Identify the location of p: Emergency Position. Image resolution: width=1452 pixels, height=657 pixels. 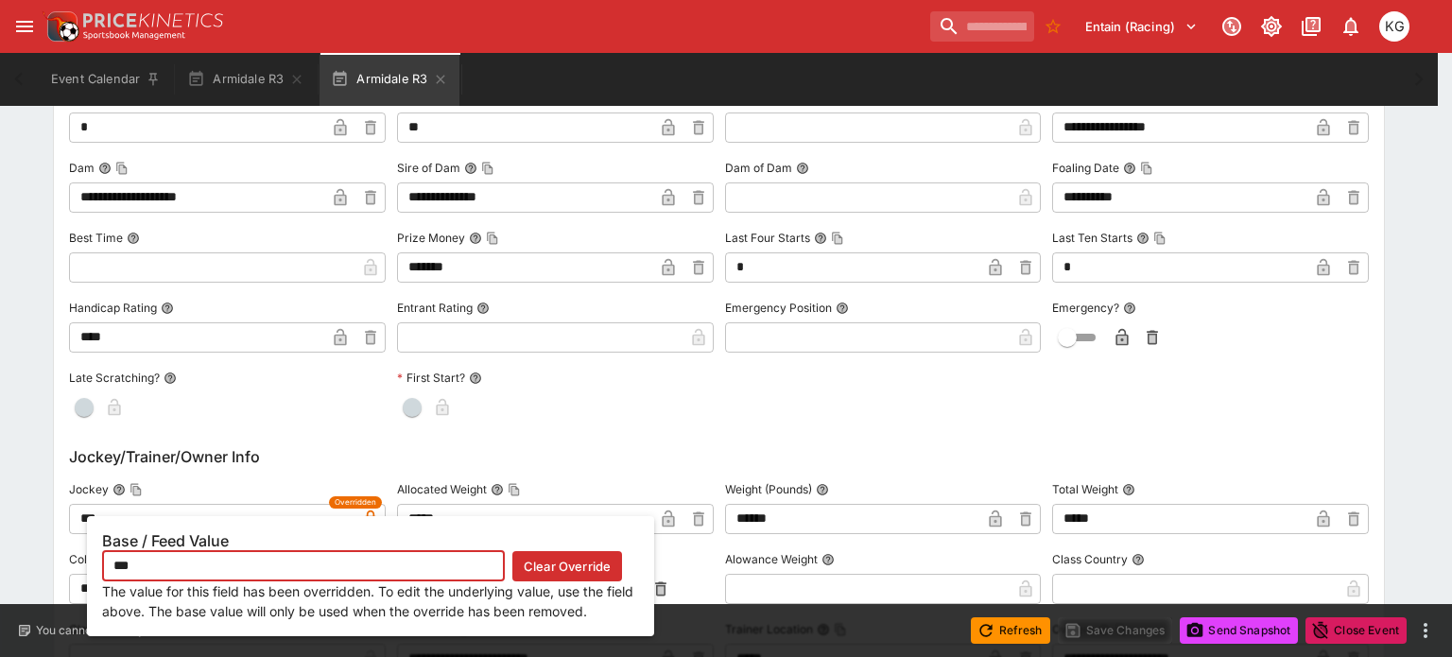
(778, 307).